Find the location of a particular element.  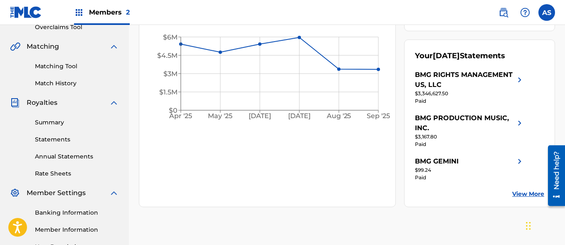

div: $3,346,627.50 is located at coordinates (470, 94).